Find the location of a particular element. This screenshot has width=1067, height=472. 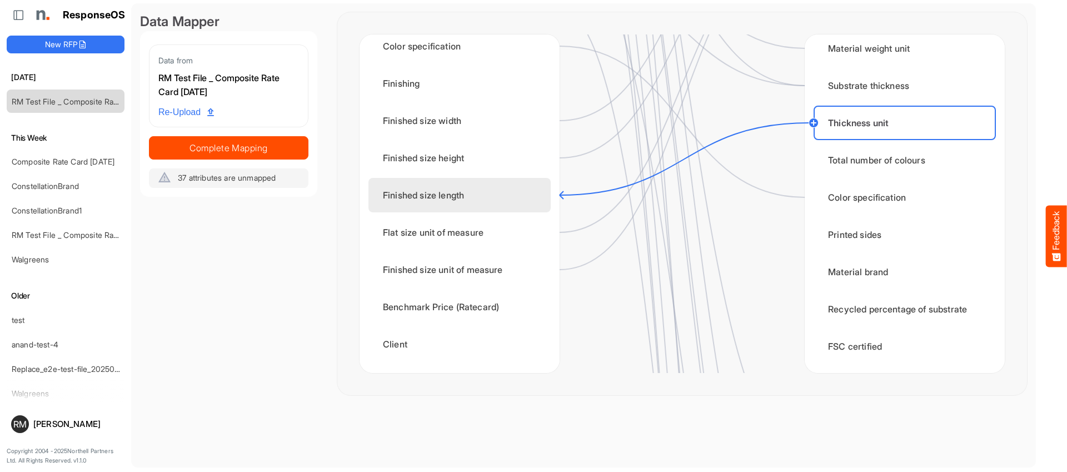

div: Finished size height is located at coordinates (459, 158).